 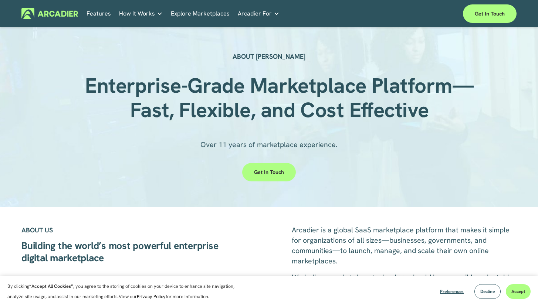 What do you see at coordinates (50, 13) in the screenshot?
I see `img: Arcadier` at bounding box center [50, 13].